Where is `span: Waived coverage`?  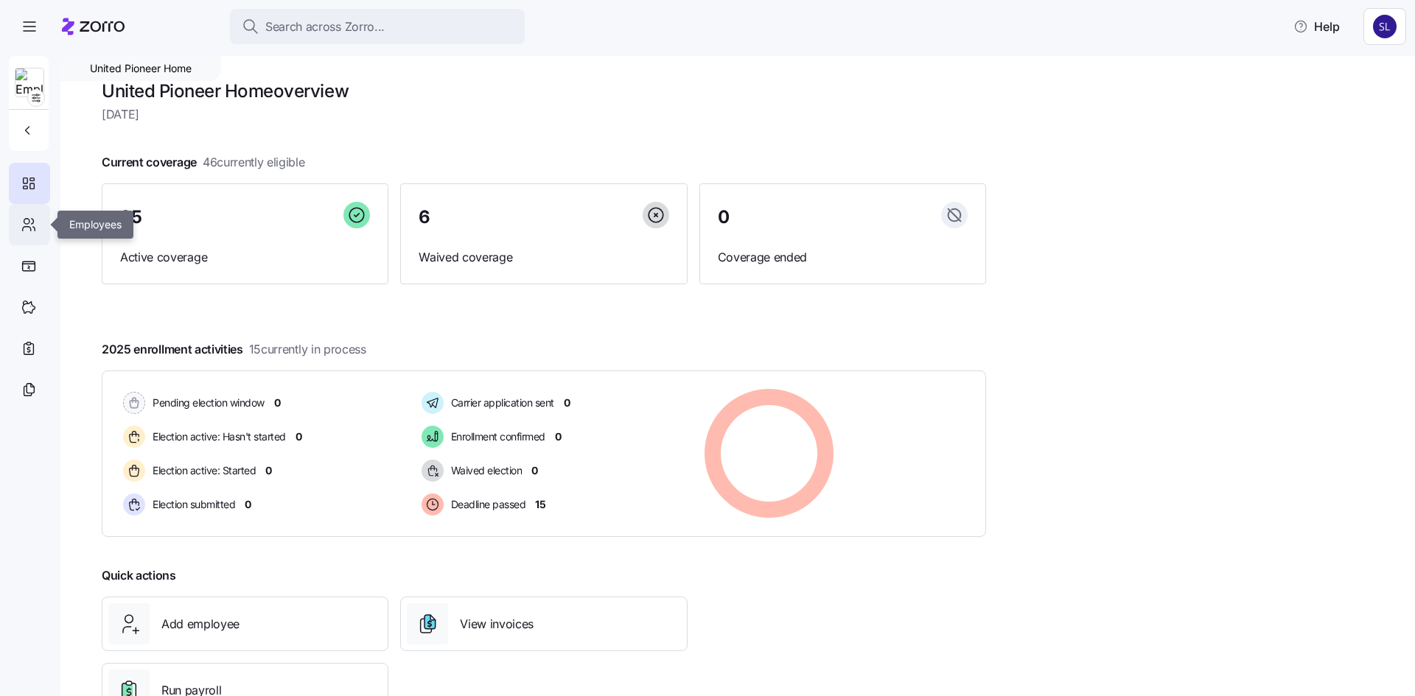
span: Waived coverage is located at coordinates (543, 257).